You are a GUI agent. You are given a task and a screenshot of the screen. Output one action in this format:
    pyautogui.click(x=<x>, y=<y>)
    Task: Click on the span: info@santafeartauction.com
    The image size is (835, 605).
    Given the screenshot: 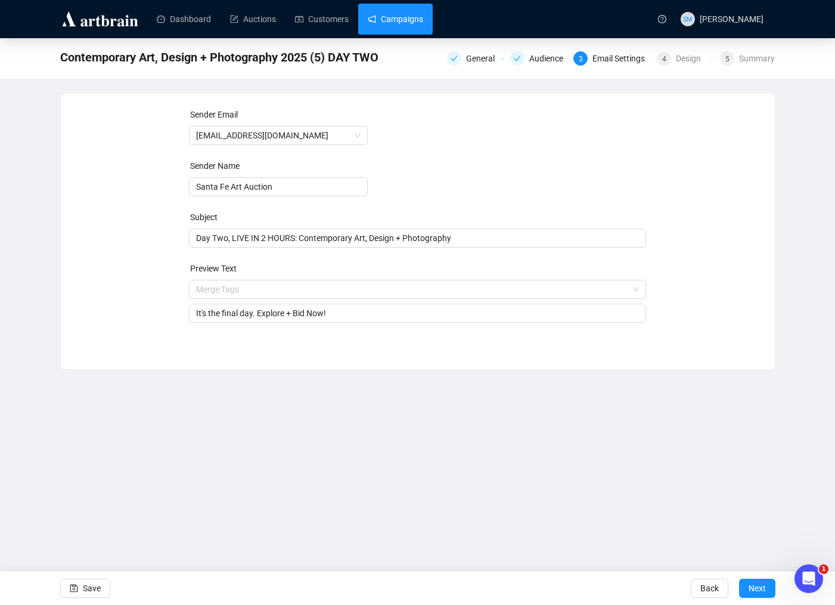 What is the action you would take?
    pyautogui.click(x=278, y=135)
    